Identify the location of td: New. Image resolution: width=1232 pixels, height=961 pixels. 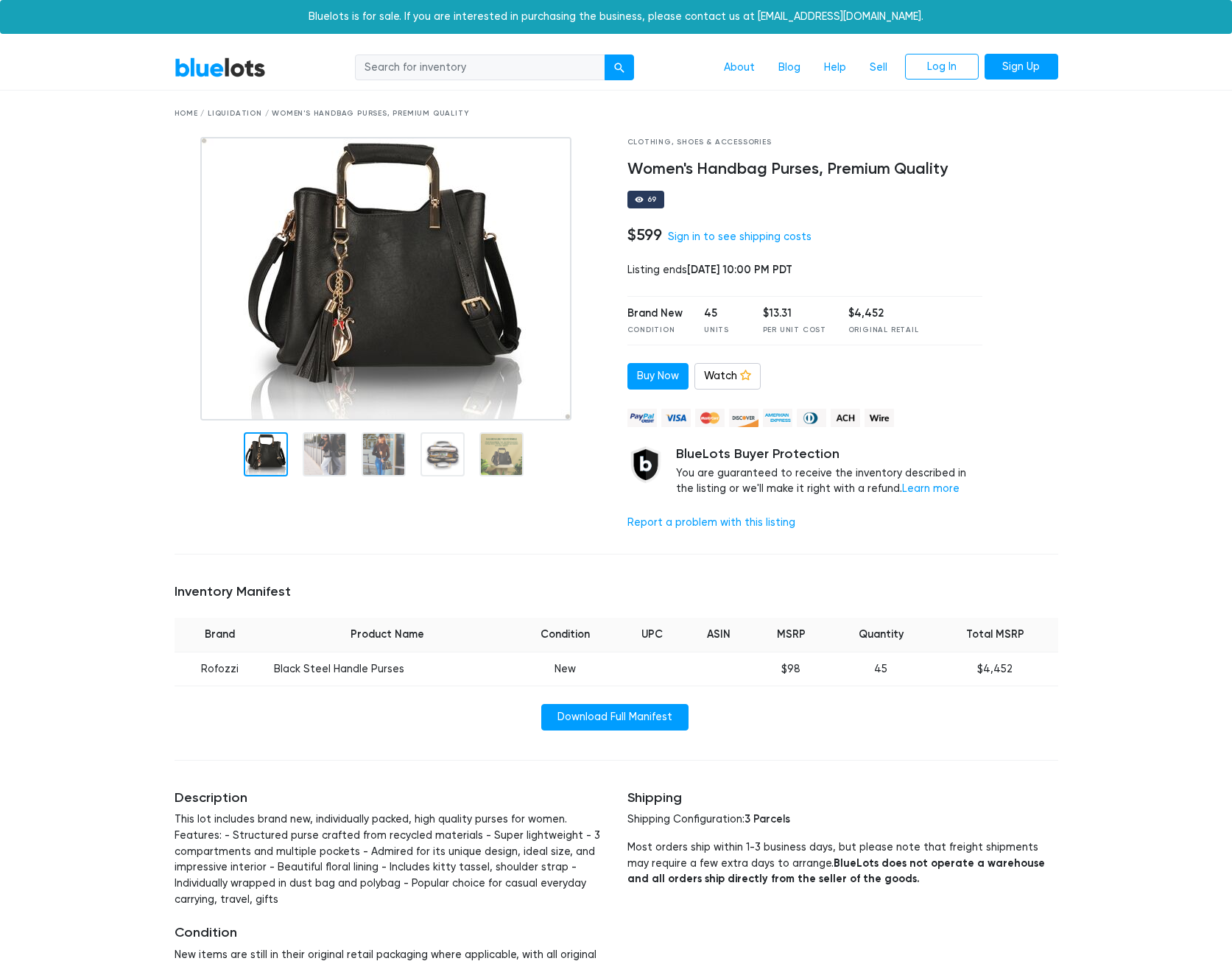
(565, 669).